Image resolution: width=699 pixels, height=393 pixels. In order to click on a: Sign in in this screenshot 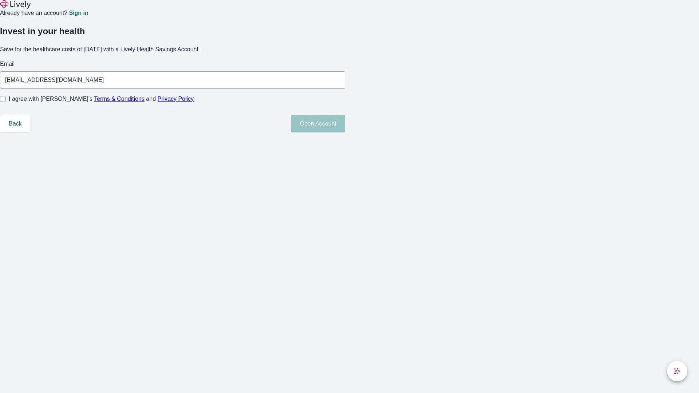, I will do `click(78, 13)`.